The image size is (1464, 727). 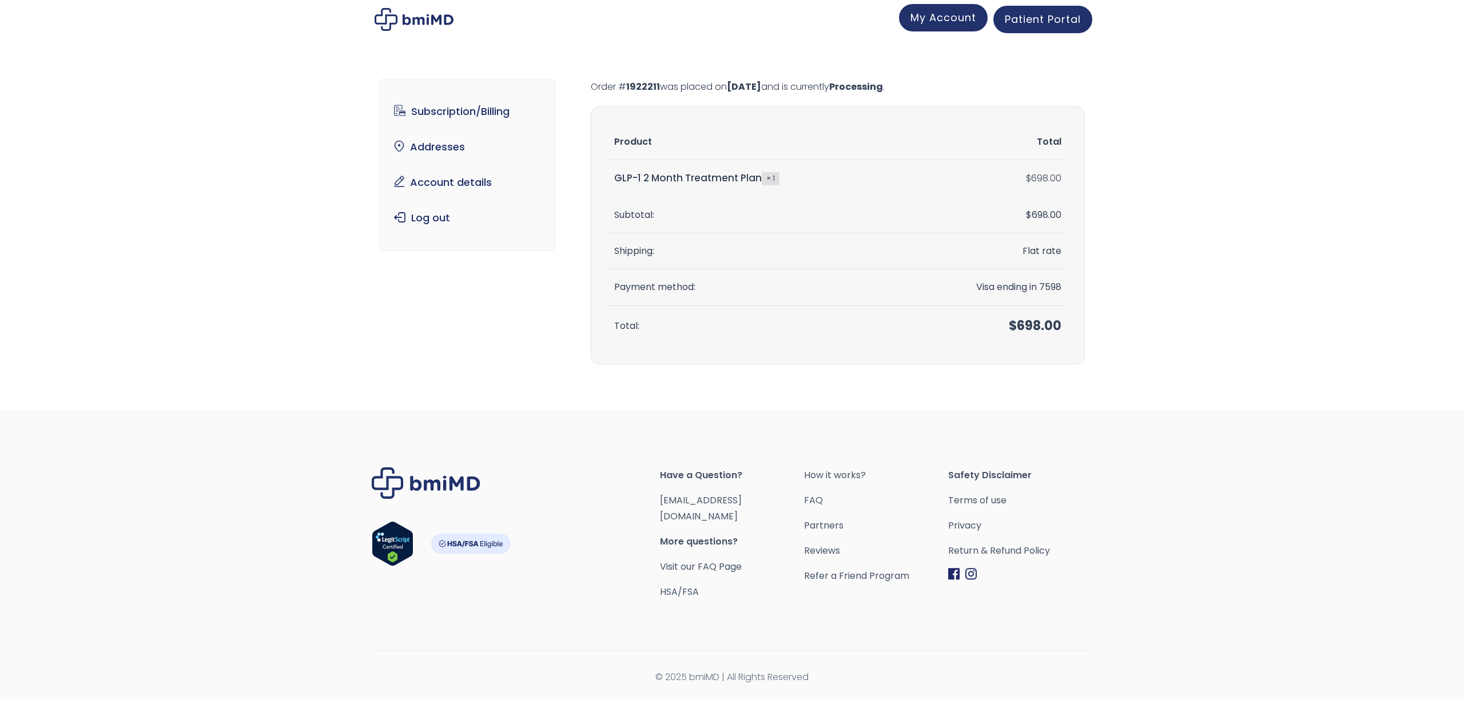 What do you see at coordinates (467, 182) in the screenshot?
I see `a: Account details` at bounding box center [467, 182].